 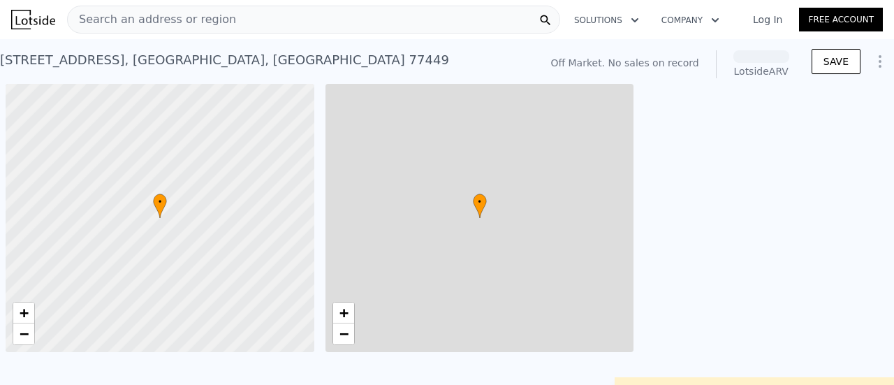 What do you see at coordinates (761, 71) in the screenshot?
I see `div: Lotside ARV` at bounding box center [761, 71].